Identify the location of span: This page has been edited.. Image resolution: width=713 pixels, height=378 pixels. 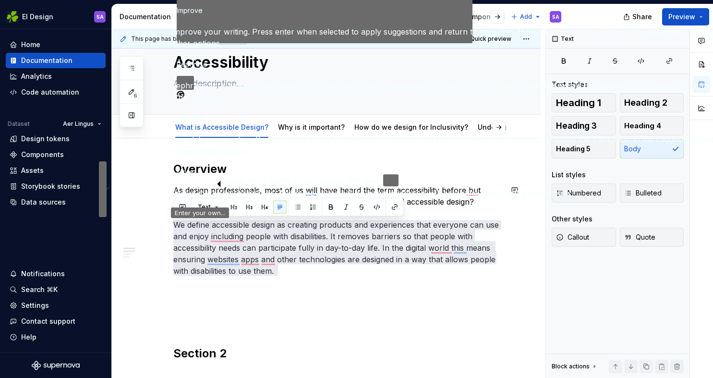
(170, 39).